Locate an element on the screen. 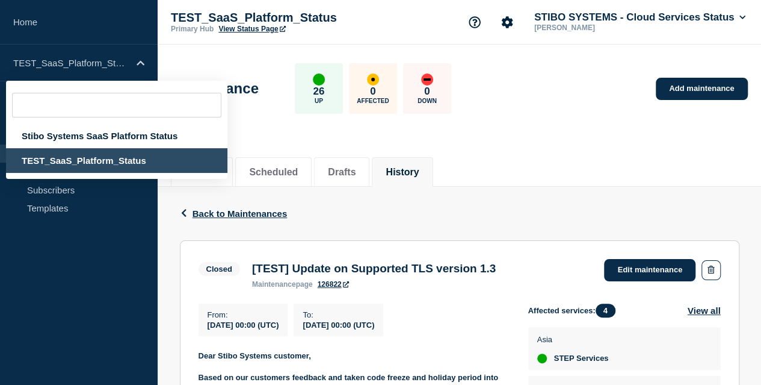 The width and height of the screenshot is (761, 385). a: Add maintenance is located at coordinates (702, 88).